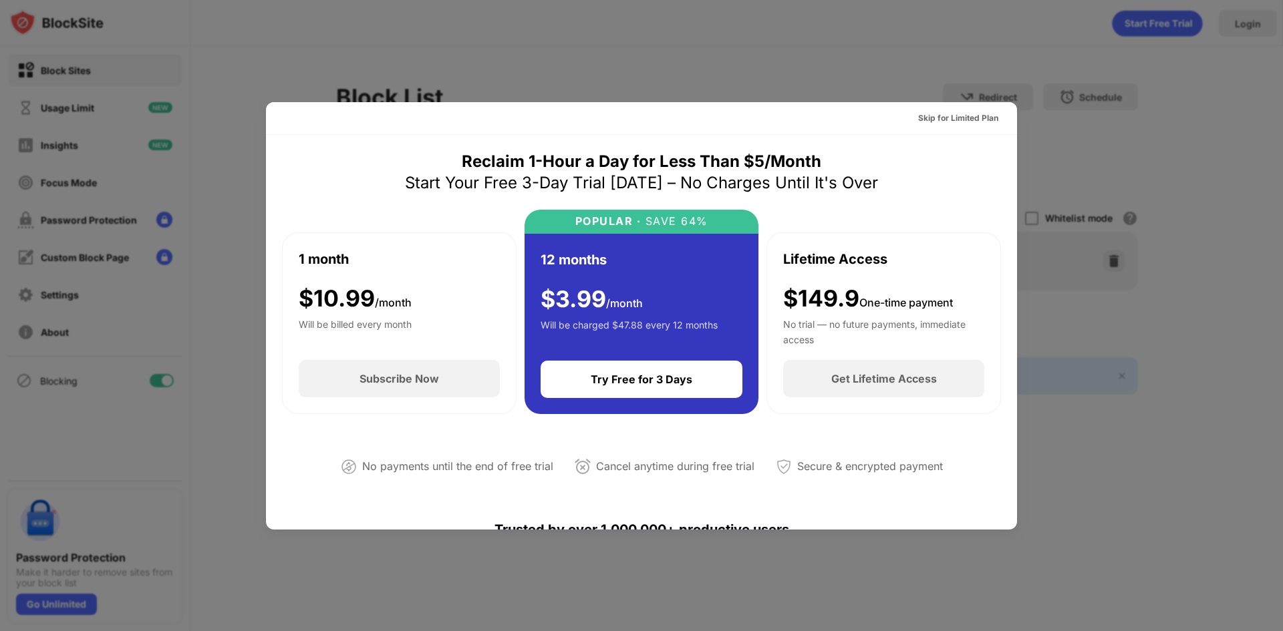 Image resolution: width=1283 pixels, height=631 pixels. What do you see at coordinates (323, 259) in the screenshot?
I see `div: 1 month` at bounding box center [323, 259].